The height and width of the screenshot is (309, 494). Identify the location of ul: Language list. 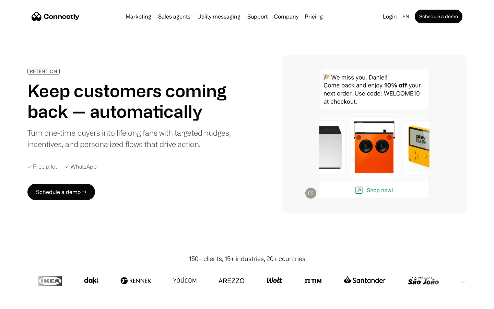
(27, 302).